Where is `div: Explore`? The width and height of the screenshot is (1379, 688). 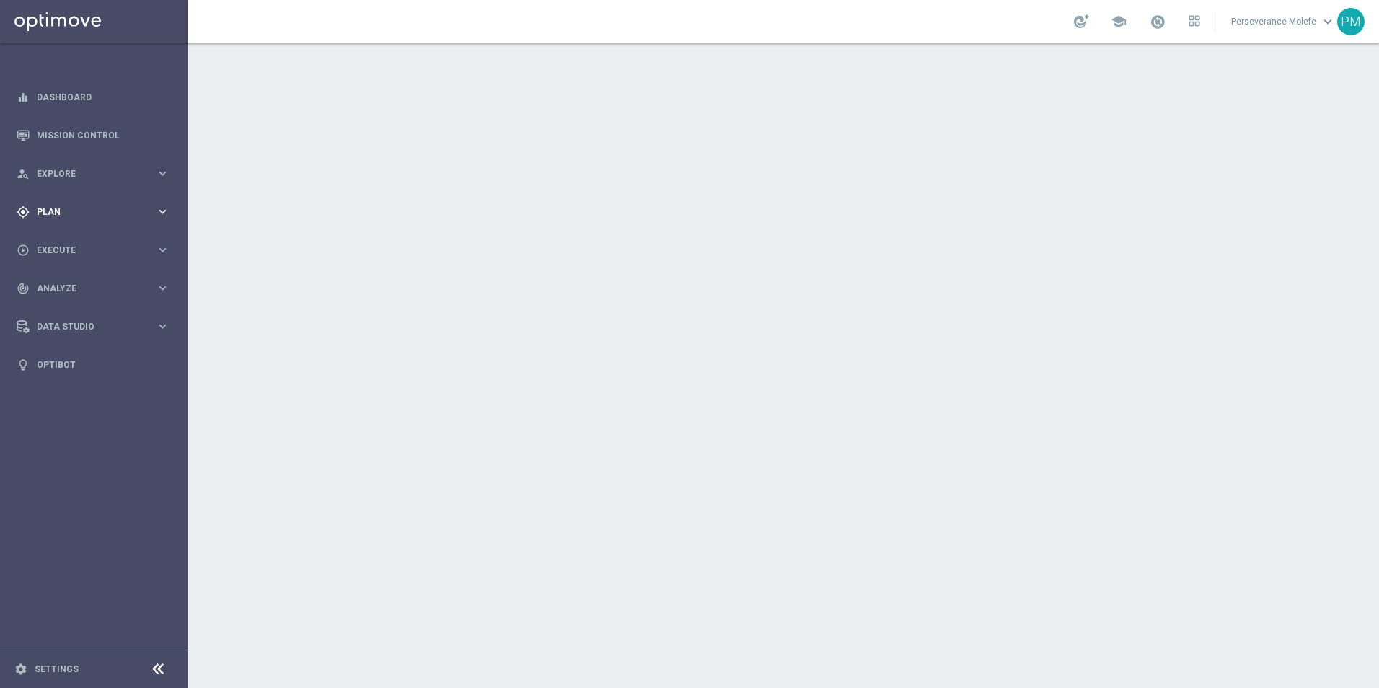
div: Explore is located at coordinates (86, 174).